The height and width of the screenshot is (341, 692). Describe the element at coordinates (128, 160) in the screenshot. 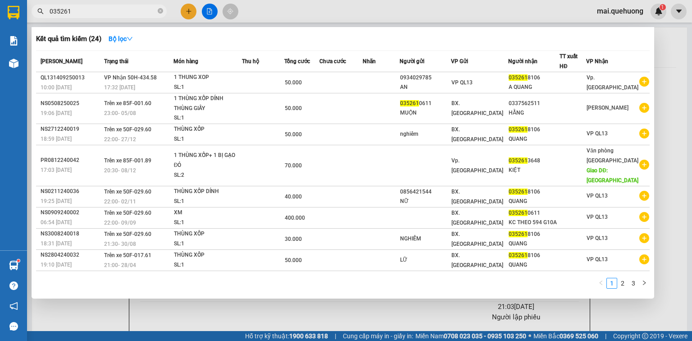

I see `span: Trên xe 85F-001.89` at that location.